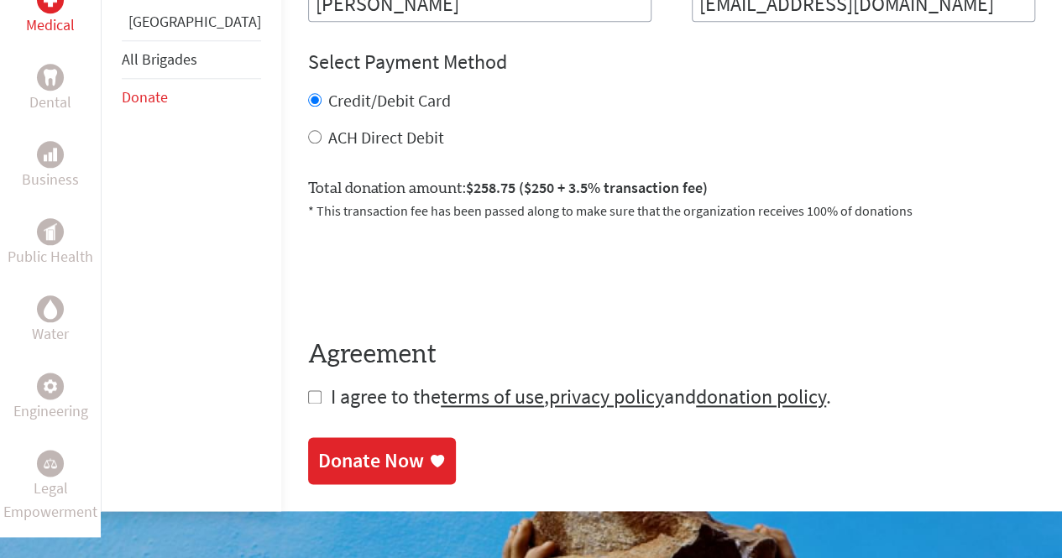 The width and height of the screenshot is (1062, 558). I want to click on a: WaterWater, so click(50, 321).